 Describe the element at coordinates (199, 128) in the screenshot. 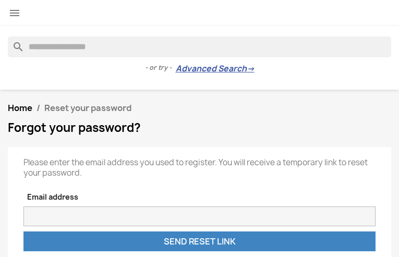

I see `h1: Forgot your password?` at that location.